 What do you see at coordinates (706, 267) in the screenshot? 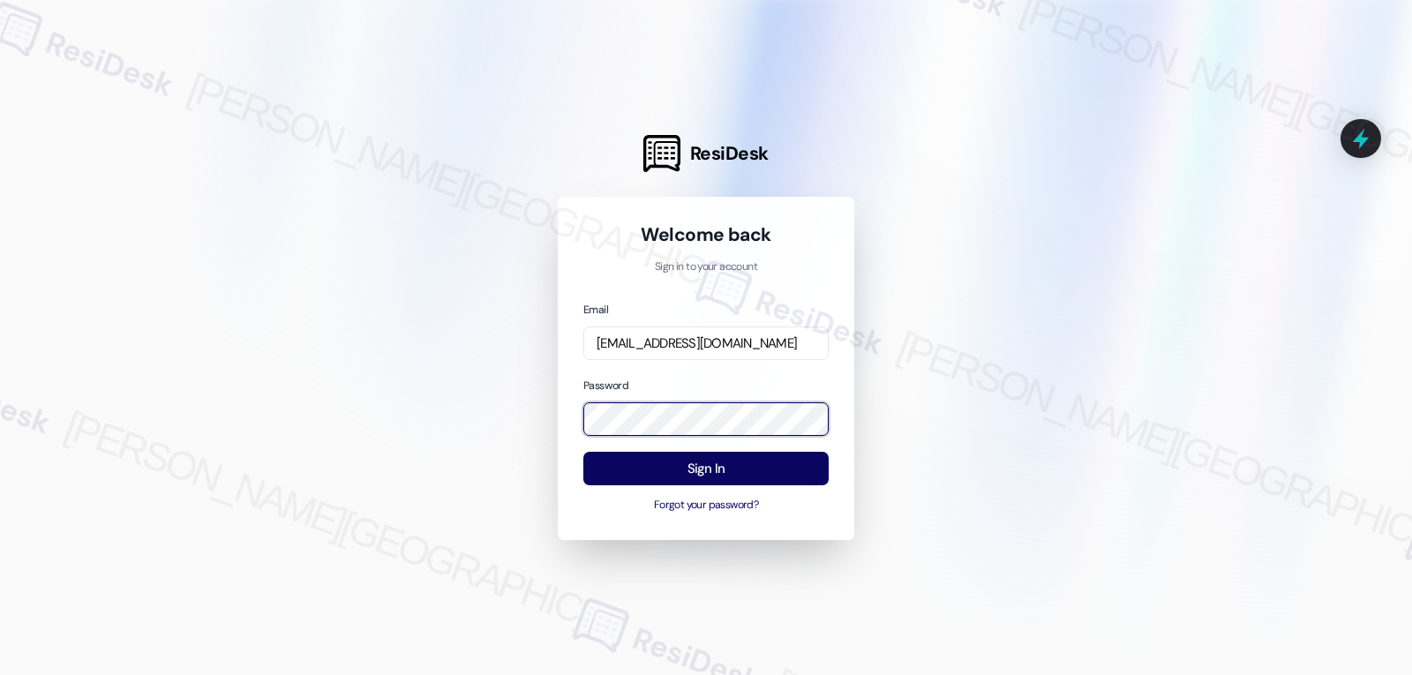
I see `p: Sign in to your account` at bounding box center [706, 267].